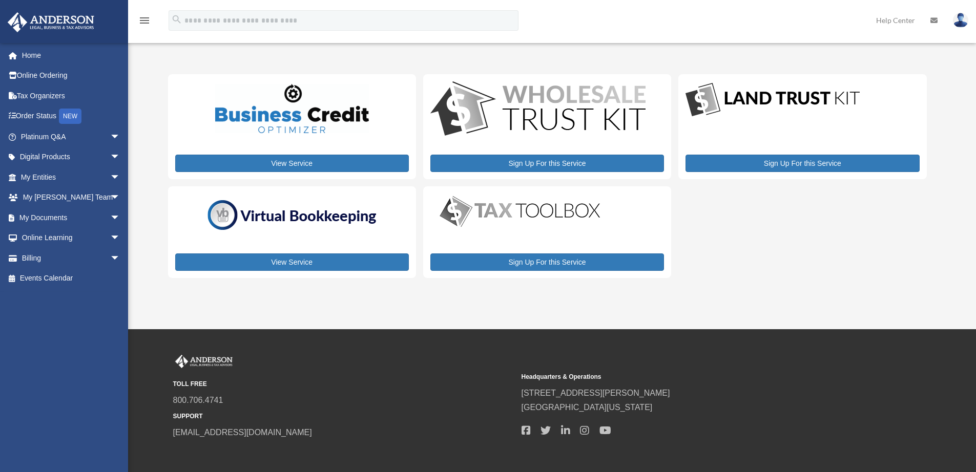  What do you see at coordinates (177, 19) in the screenshot?
I see `i: search` at bounding box center [177, 19].